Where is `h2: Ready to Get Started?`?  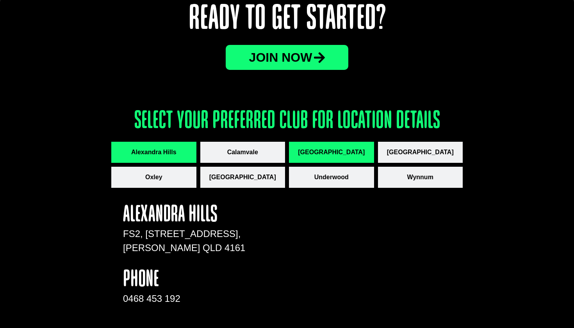
h2: Ready to Get Started? is located at coordinates (287, 20).